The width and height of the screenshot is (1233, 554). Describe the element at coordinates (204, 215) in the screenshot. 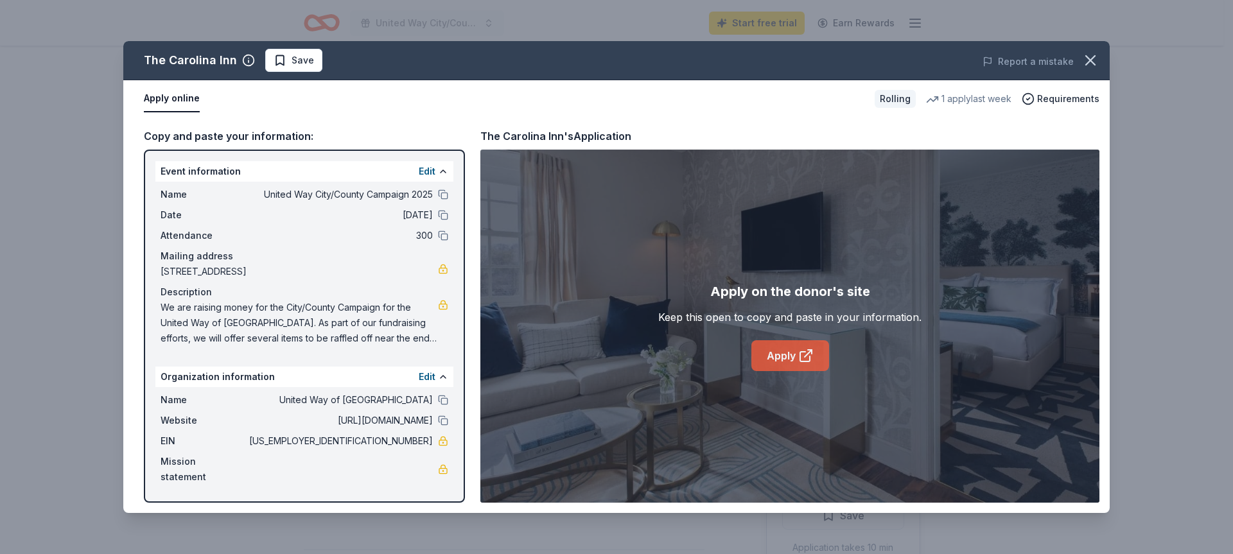

I see `span: Date` at that location.